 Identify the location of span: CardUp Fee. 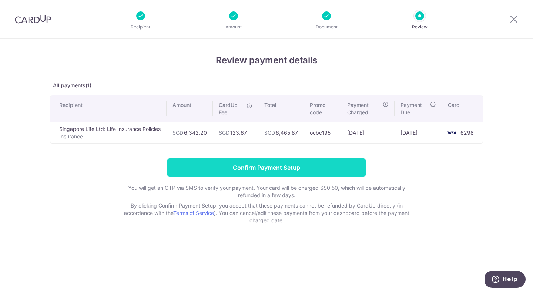
(231, 109).